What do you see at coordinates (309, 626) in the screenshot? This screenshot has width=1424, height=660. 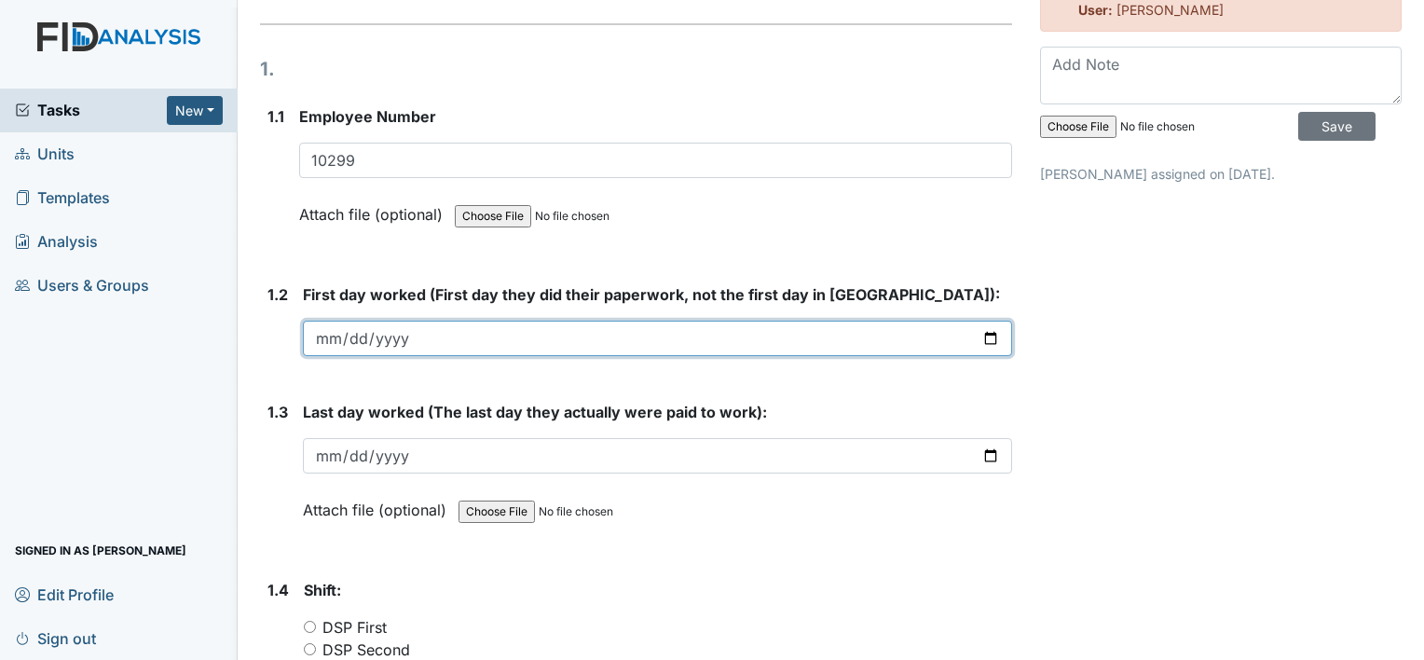 I see `input: DSP First` at bounding box center [309, 626].